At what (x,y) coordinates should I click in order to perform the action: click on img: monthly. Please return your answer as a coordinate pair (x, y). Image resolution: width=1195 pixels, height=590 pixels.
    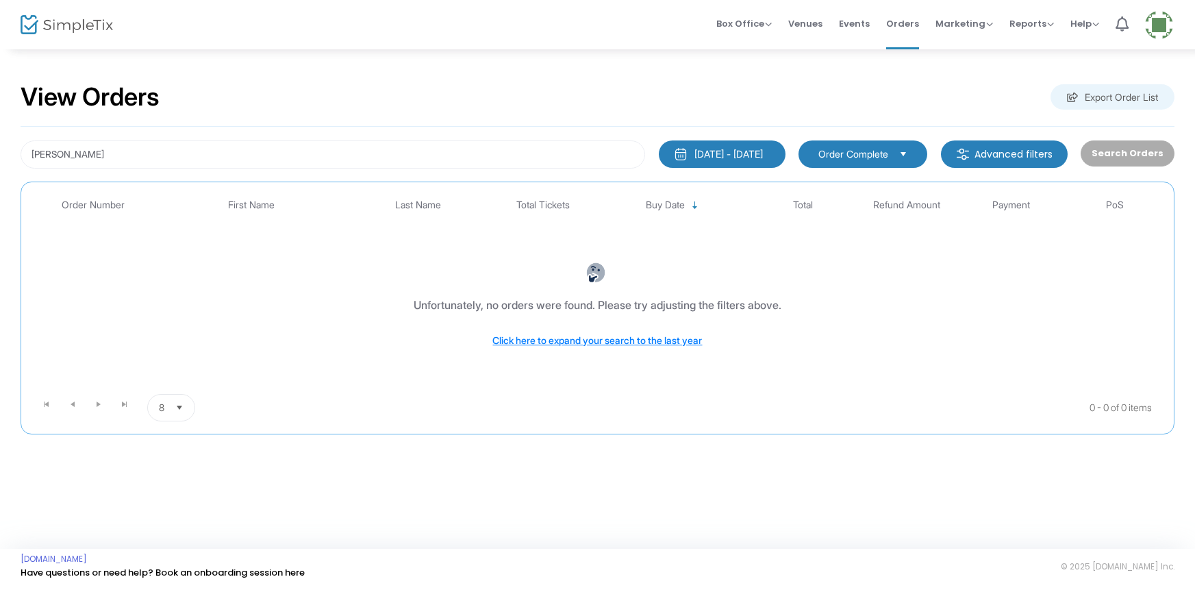
    Looking at the image, I should click on (681, 154).